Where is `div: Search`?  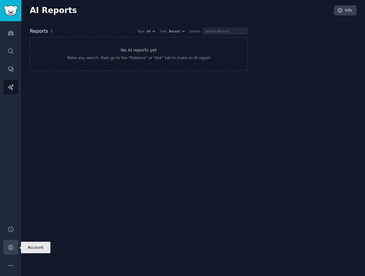
div: Search is located at coordinates (195, 31).